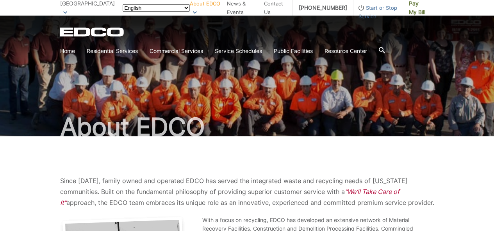 The height and width of the screenshot is (231, 494). Describe the element at coordinates (247, 127) in the screenshot. I see `h1: About EDCO` at that location.